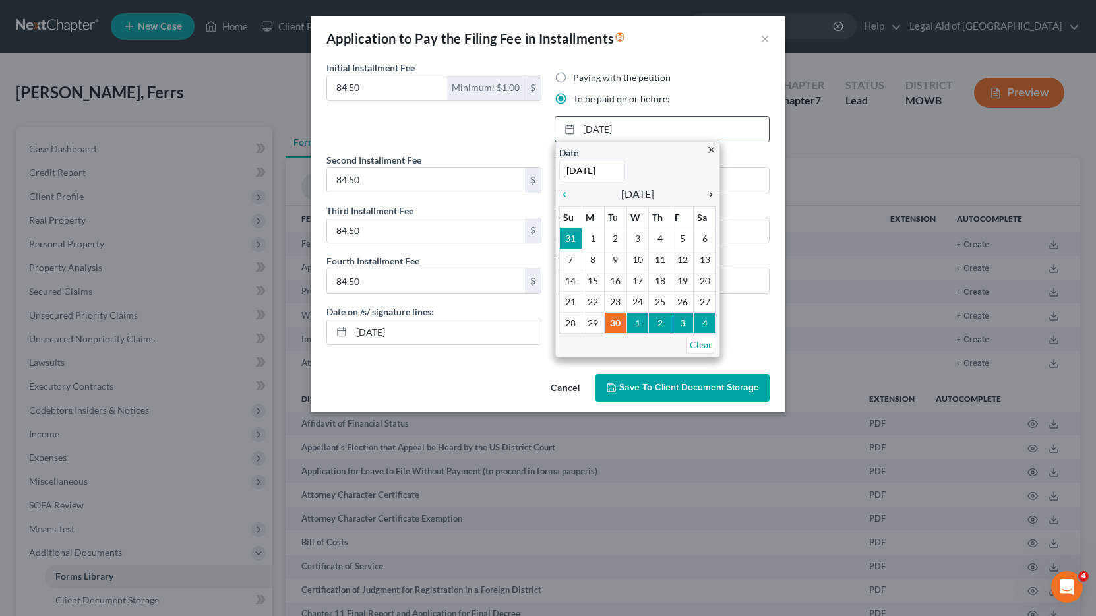 The height and width of the screenshot is (616, 1096). What do you see at coordinates (638, 301) in the screenshot?
I see `td: 24` at bounding box center [638, 301].